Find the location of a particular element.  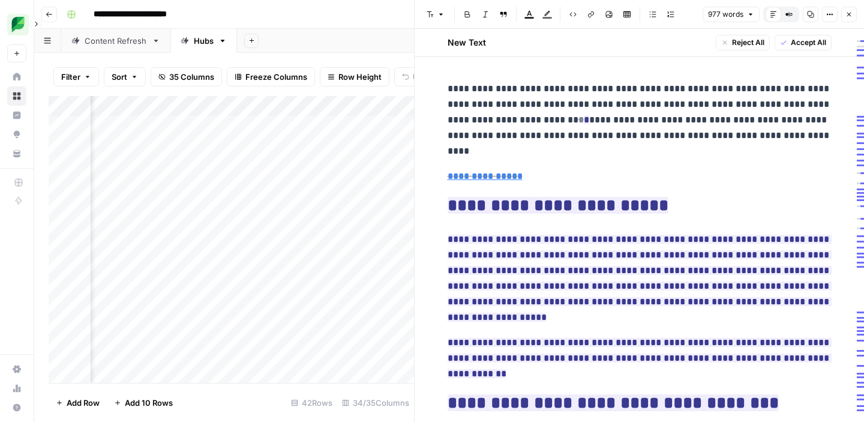

button: 35 Columns is located at coordinates (186, 77).